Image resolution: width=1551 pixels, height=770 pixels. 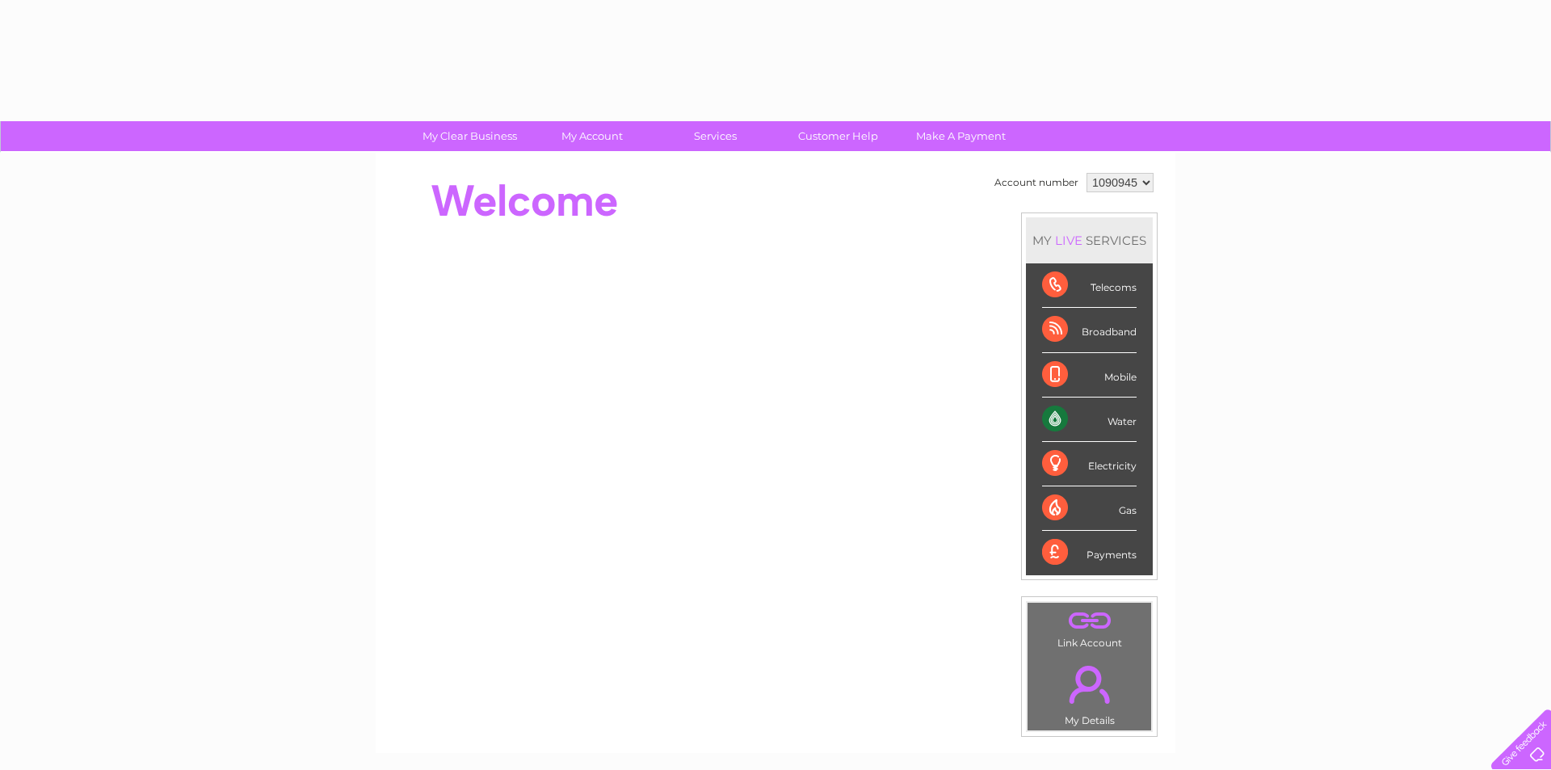 I want to click on div: Payments, so click(x=1089, y=552).